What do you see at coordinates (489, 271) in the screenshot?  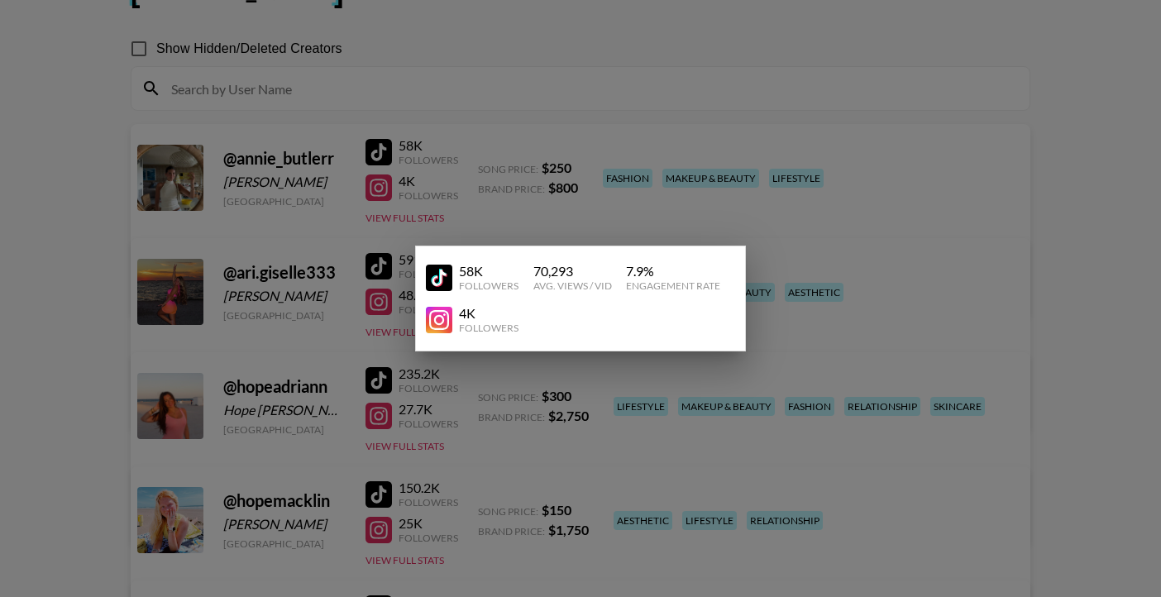 I see `div: 58K` at bounding box center [489, 271].